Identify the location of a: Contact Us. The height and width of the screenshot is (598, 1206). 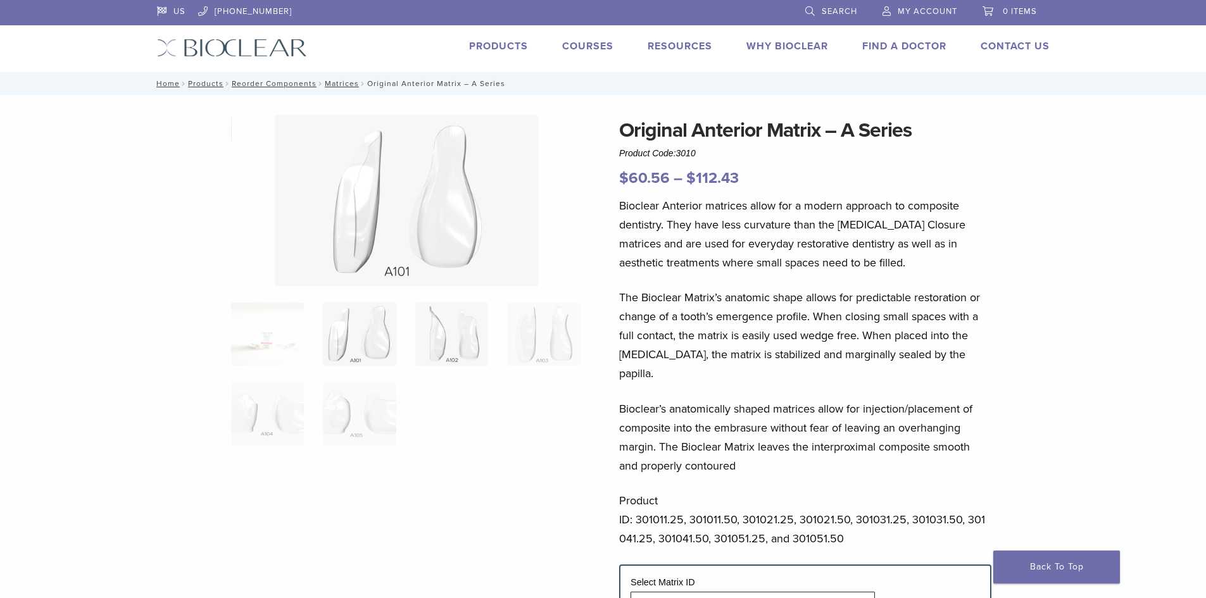
(1015, 46).